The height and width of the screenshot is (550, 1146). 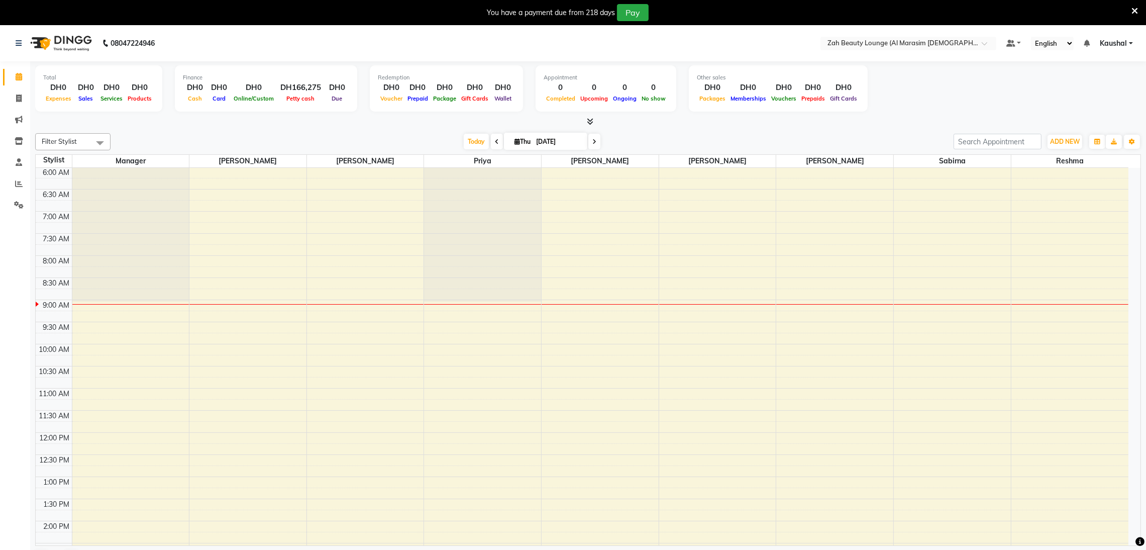 I want to click on span: Prepaids, so click(x=813, y=98).